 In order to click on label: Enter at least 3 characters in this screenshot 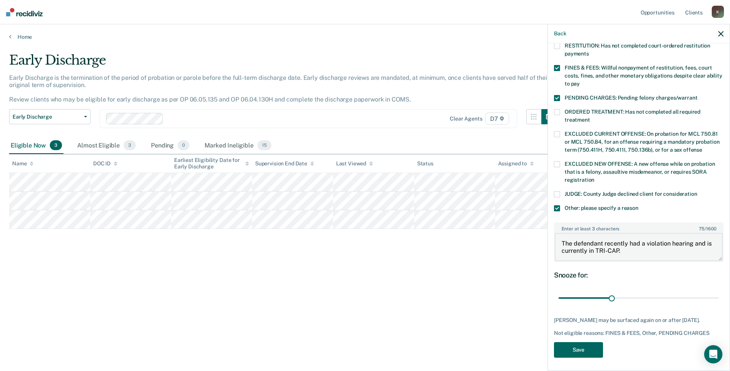, I will do `click(639, 228)`.